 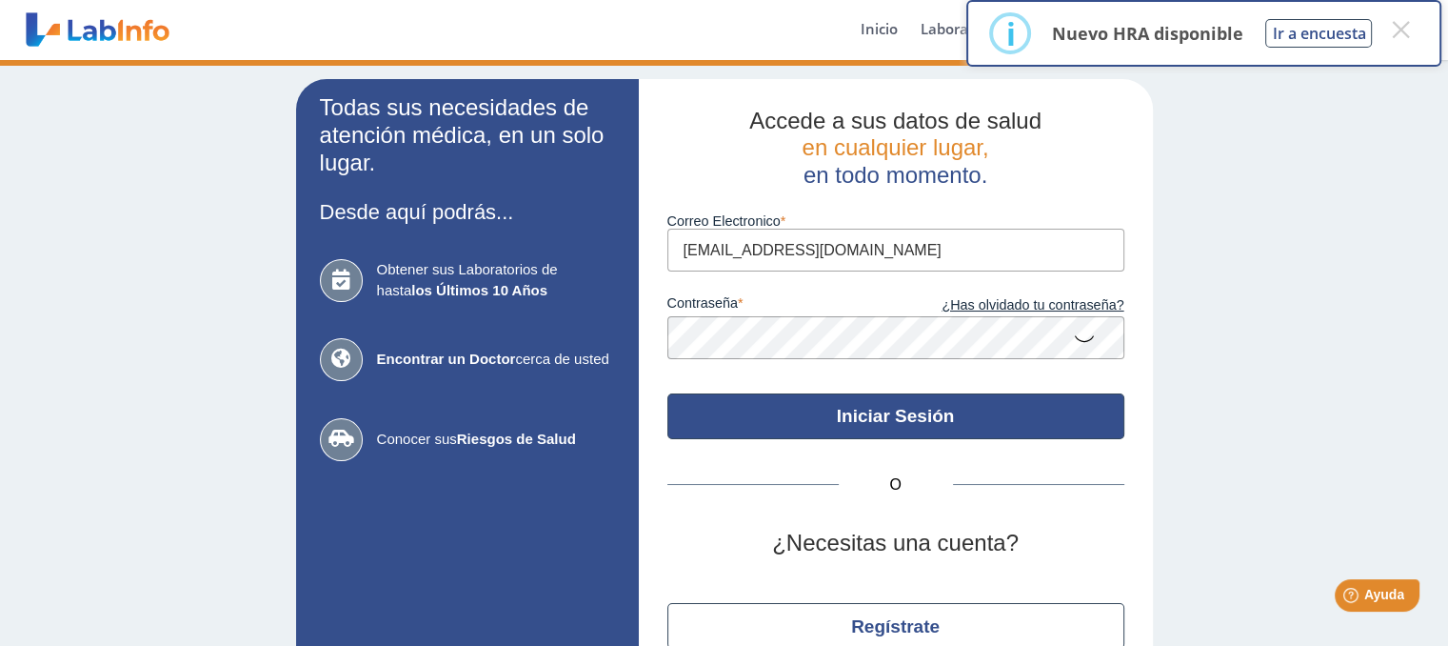 I want to click on b: Riesgos de Salud, so click(x=516, y=438).